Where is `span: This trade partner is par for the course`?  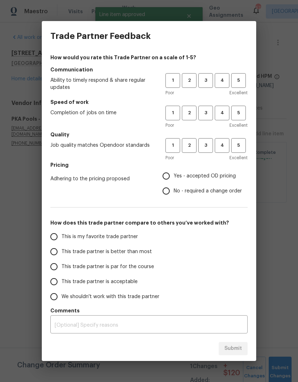
span: This trade partner is par for the course is located at coordinates (107, 267).